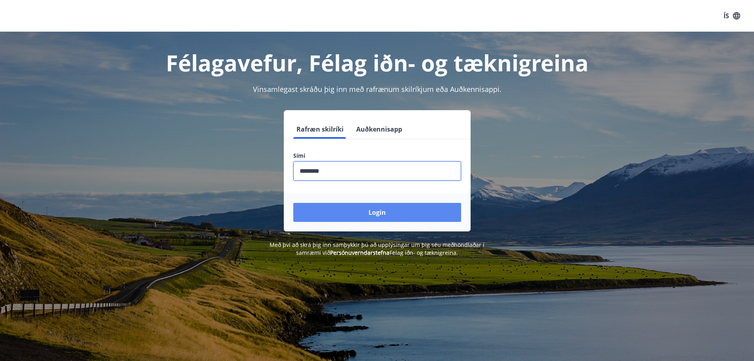  I want to click on span: Vinsamlegast skráðu þig inn með rafrænum skilríkjum eða Auðkennisappi., so click(377, 89).